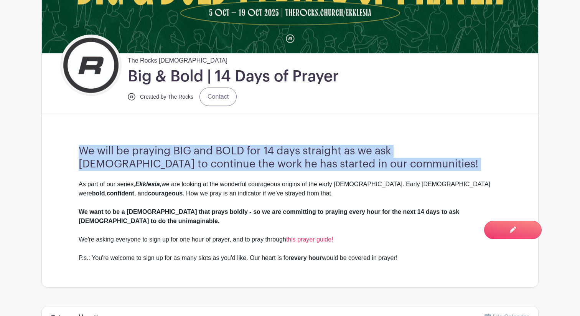 The image size is (580, 316). I want to click on h1: Big & Bold | 14 Days of Prayer, so click(233, 76).